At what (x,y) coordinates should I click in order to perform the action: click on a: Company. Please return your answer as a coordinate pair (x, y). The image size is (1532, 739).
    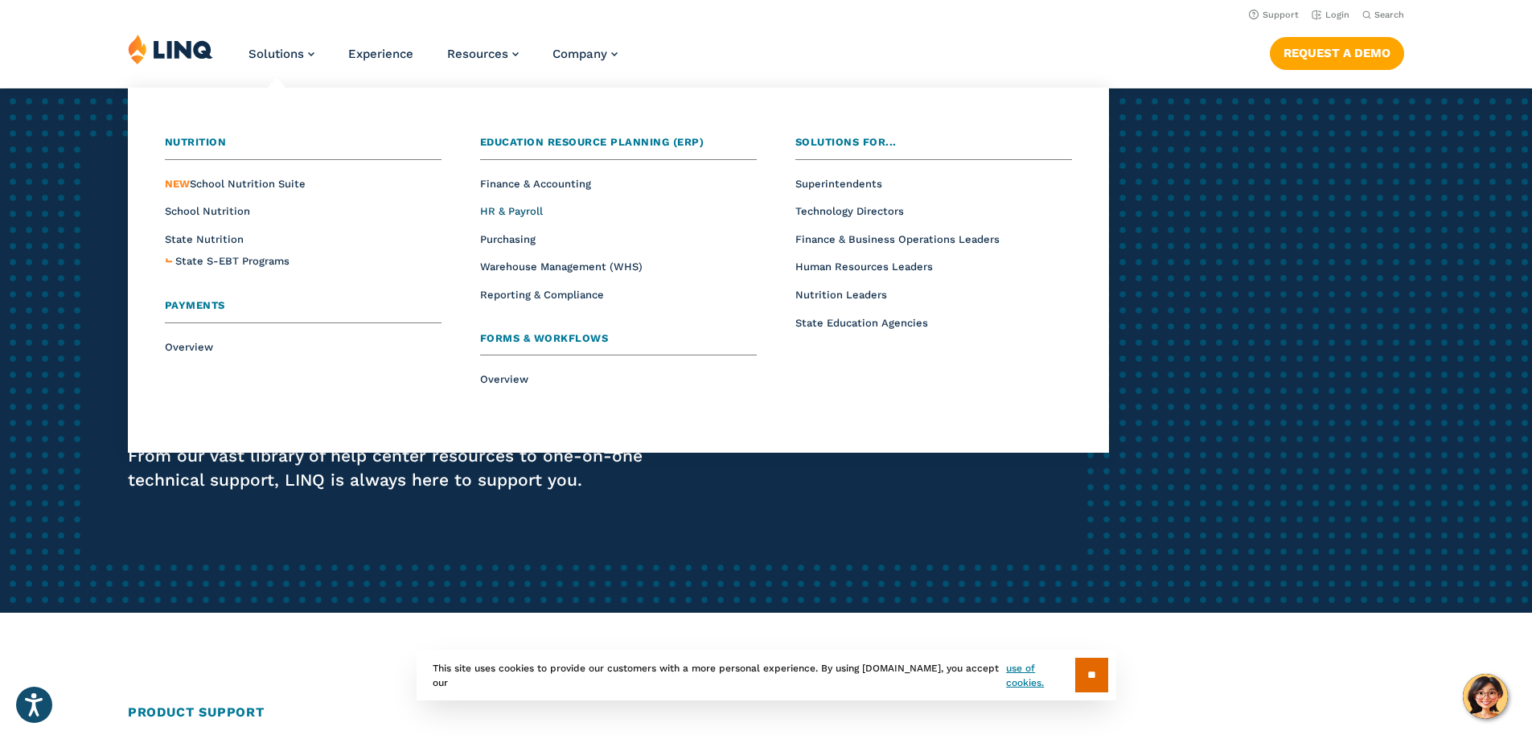
    Looking at the image, I should click on (585, 54).